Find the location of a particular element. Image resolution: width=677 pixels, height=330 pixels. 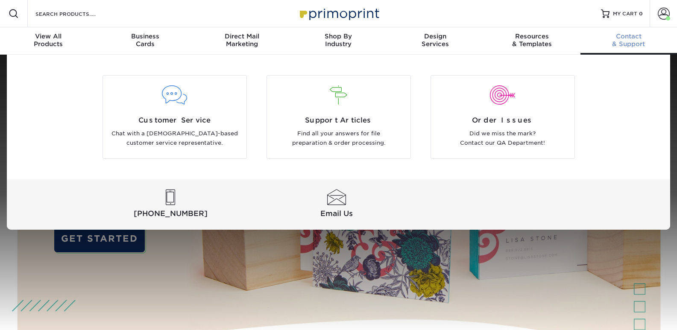

span: Shop By is located at coordinates (338, 36).